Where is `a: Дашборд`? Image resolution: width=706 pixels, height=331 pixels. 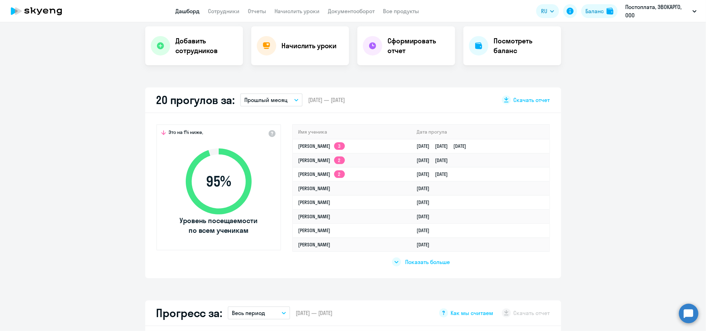
a: Дашборд is located at coordinates (188, 11).